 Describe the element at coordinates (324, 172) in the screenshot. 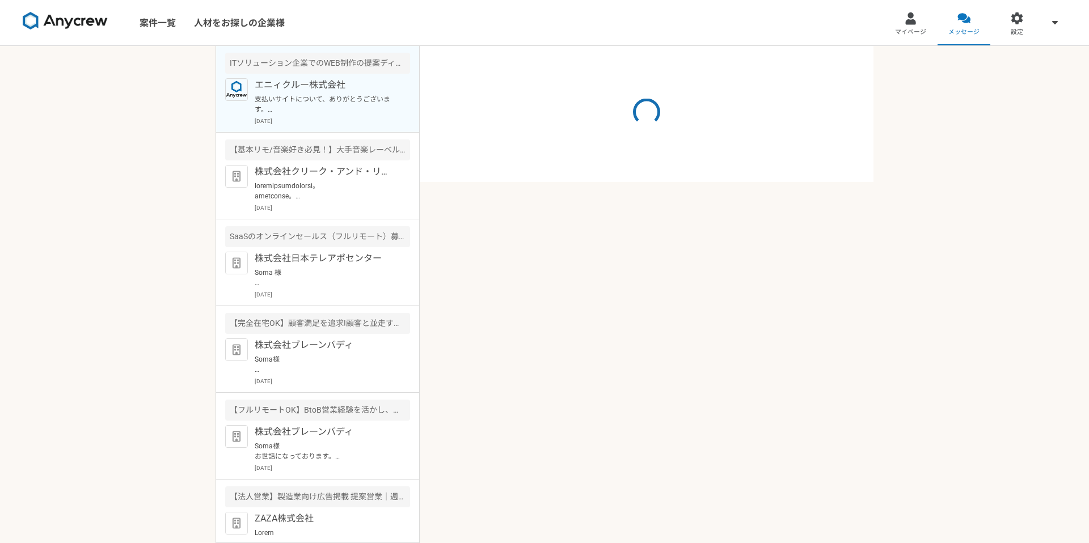

I see `p: 株式会社クリーク・アンド・リバー社` at that location.